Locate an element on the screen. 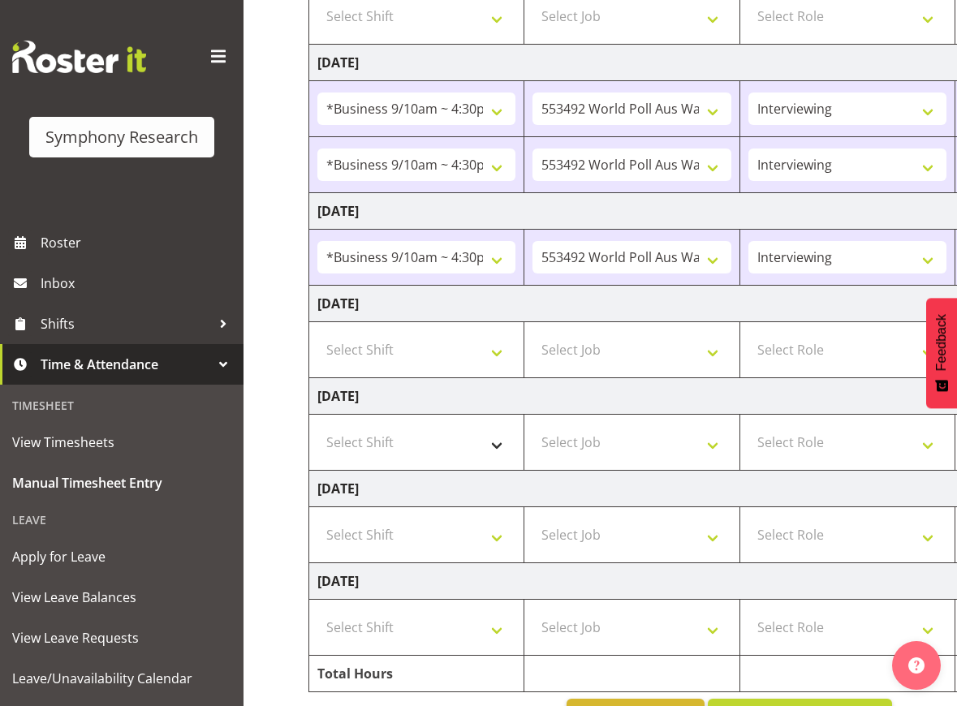 The image size is (957, 706). a: View Leave Requests is located at coordinates (122, 638).